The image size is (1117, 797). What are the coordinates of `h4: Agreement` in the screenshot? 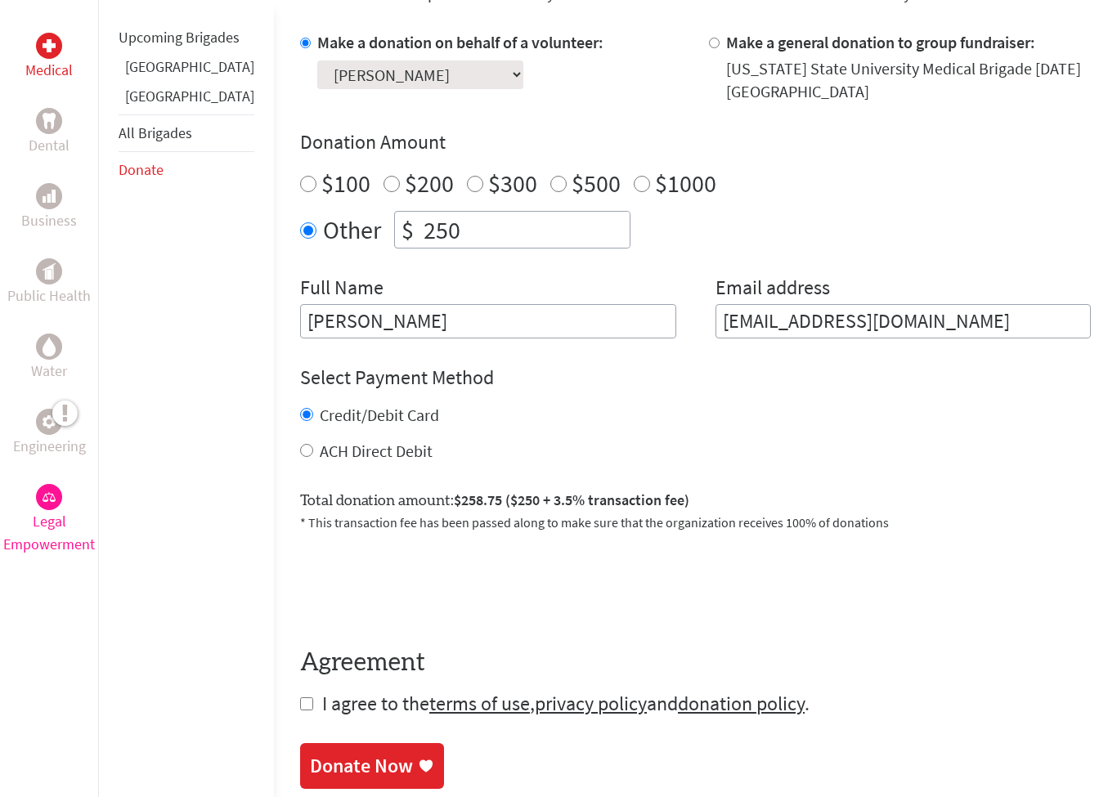 It's located at (695, 664).